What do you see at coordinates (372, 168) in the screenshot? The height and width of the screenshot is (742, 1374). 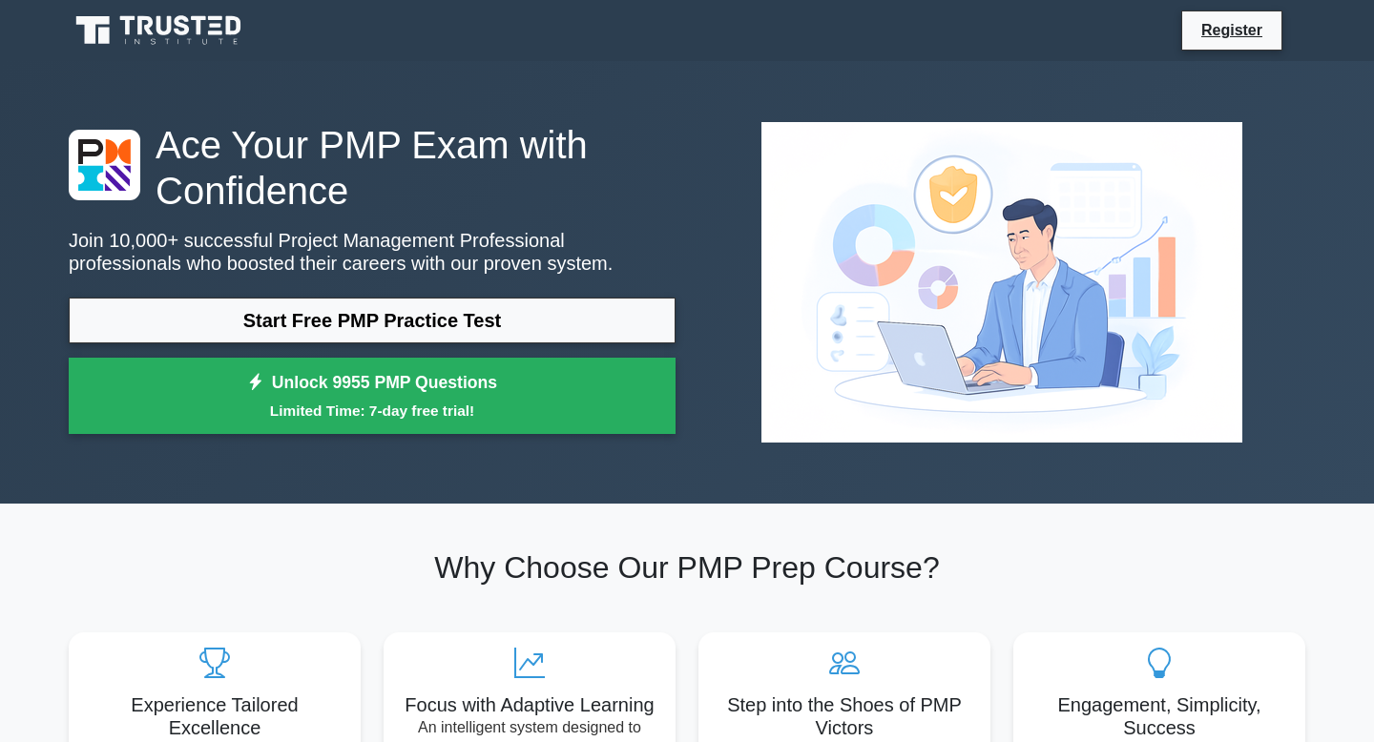 I see `h1: Ace Your PMP Exam with Confidence` at bounding box center [372, 168].